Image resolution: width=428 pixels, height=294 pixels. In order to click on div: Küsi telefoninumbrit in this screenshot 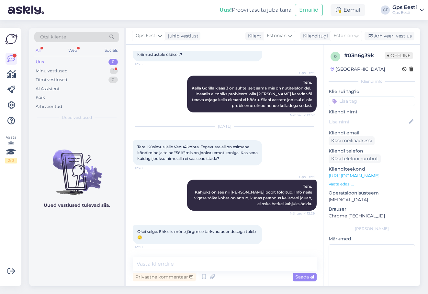, I will do `click(354, 159)`.